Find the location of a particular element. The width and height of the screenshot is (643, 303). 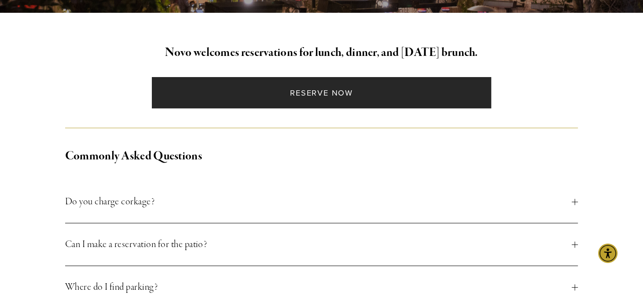

button: Can I make a reservation for the patio? is located at coordinates (322, 244).